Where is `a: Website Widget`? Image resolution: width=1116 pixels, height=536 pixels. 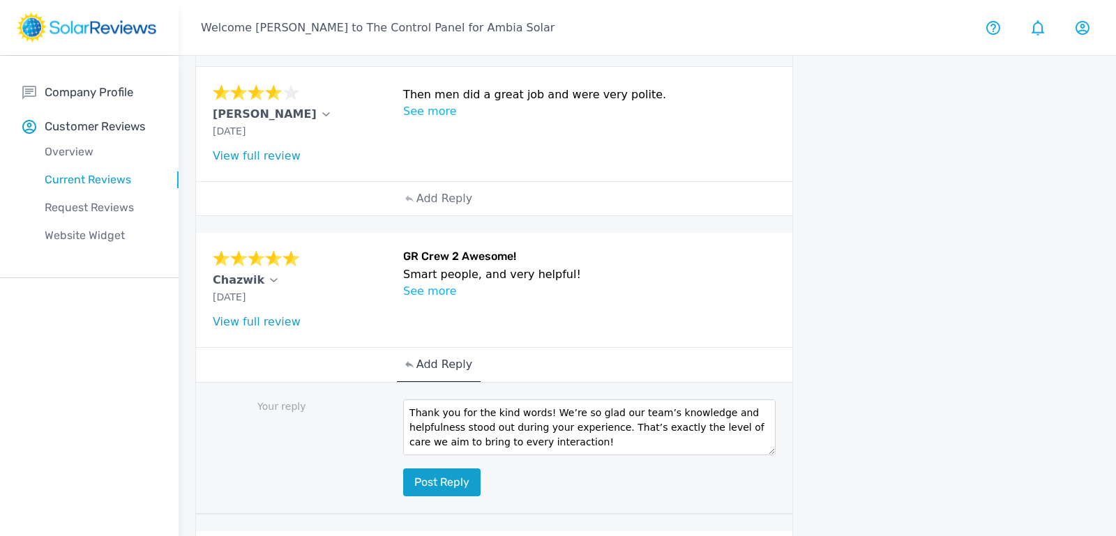
a: Website Widget is located at coordinates (100, 236).